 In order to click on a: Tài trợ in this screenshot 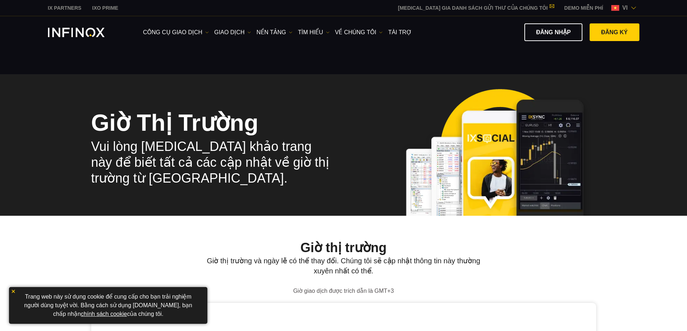, I will do `click(399, 32)`.